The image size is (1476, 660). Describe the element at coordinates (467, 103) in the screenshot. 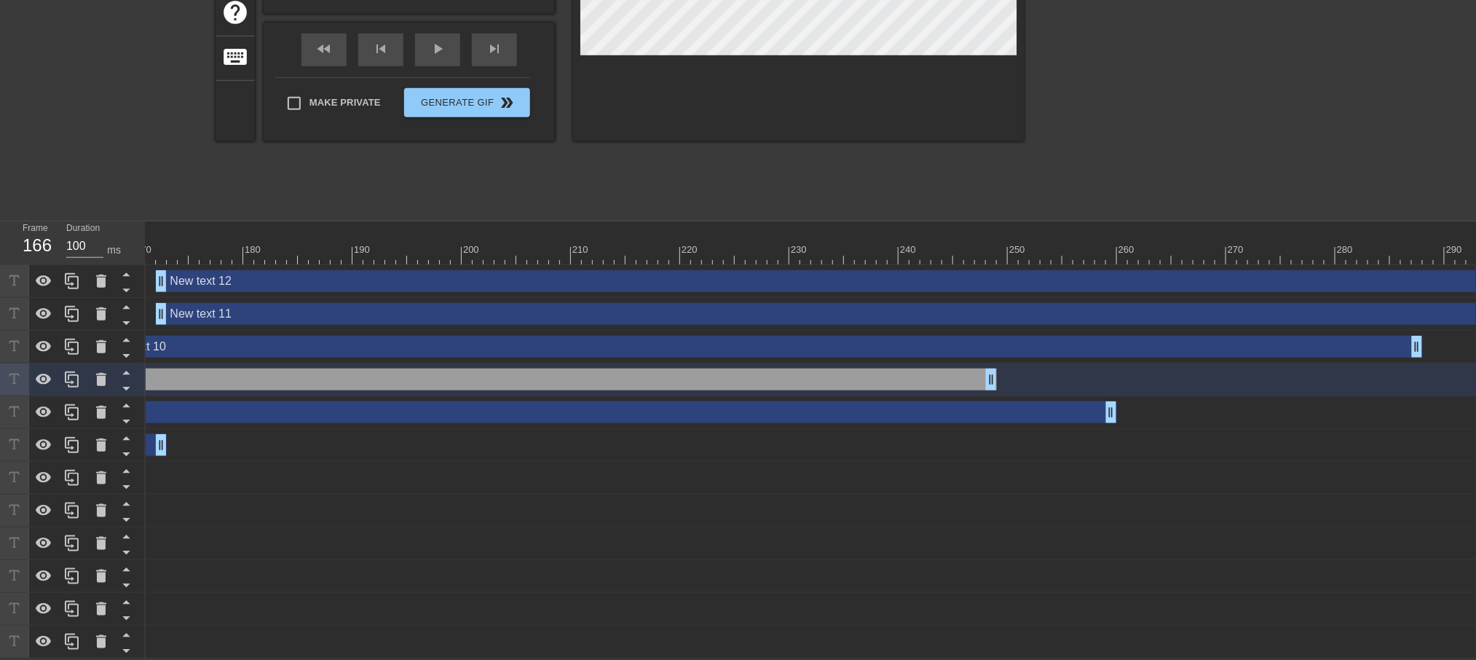

I see `span: Generate Gif` at that location.